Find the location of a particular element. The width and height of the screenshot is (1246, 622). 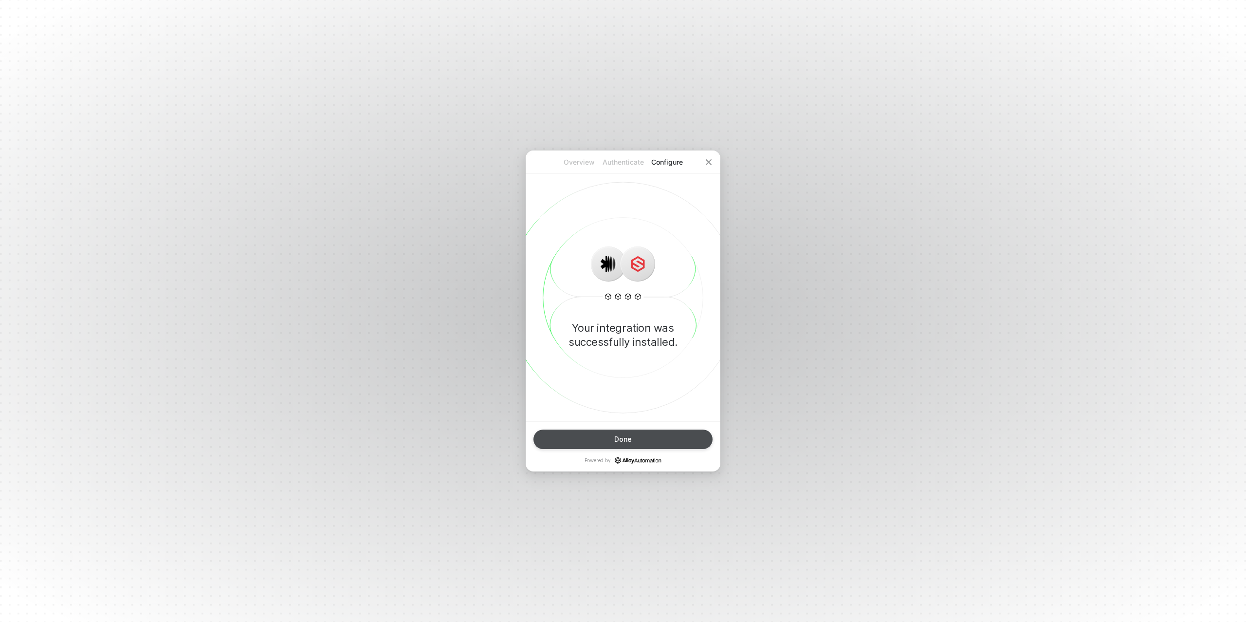

span: icon-success is located at coordinates (638, 460).